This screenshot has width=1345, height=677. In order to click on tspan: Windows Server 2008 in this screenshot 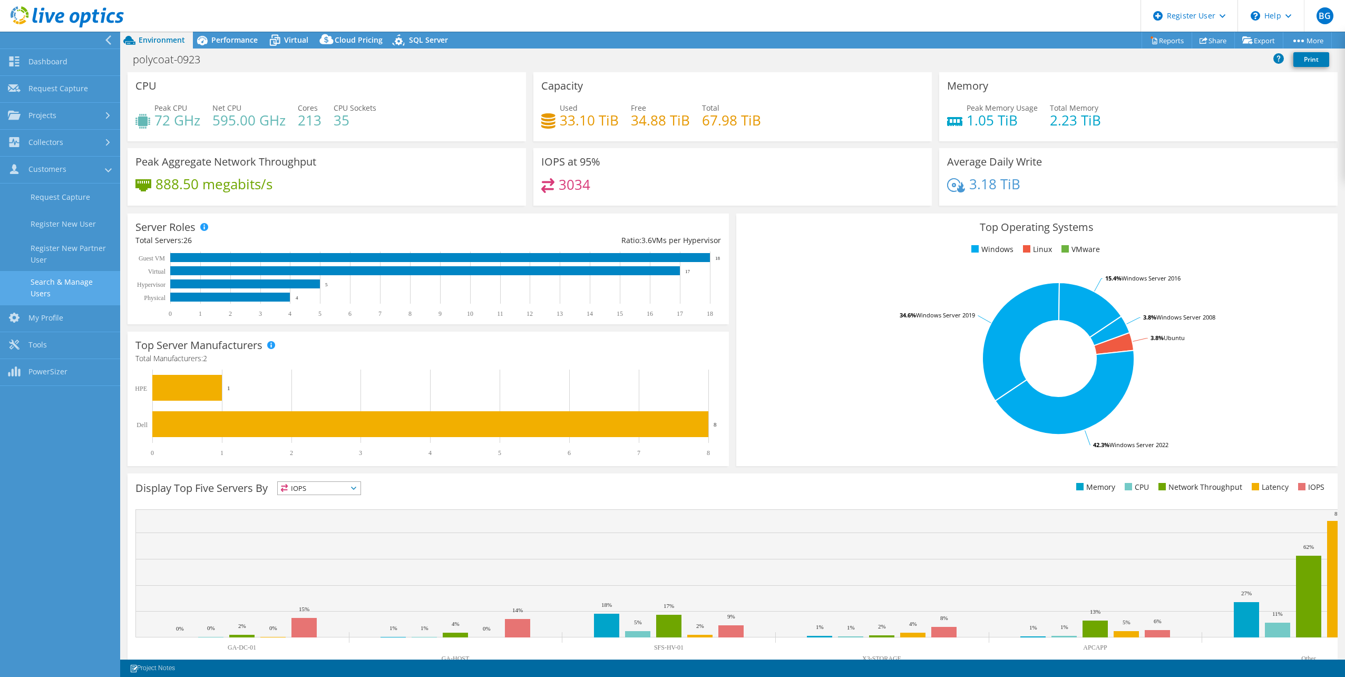, I will do `click(1186, 317)`.